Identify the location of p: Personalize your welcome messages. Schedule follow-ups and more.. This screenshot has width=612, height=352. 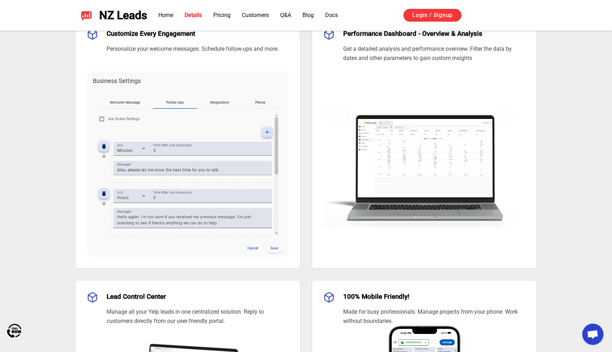
(193, 49).